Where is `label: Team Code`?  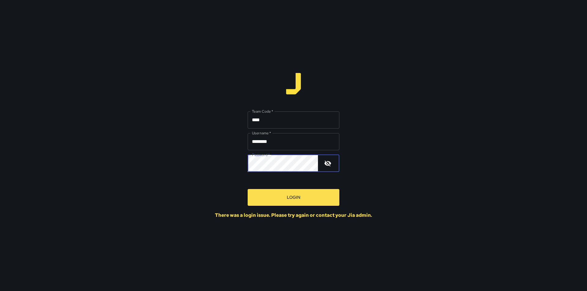 label: Team Code is located at coordinates (262, 111).